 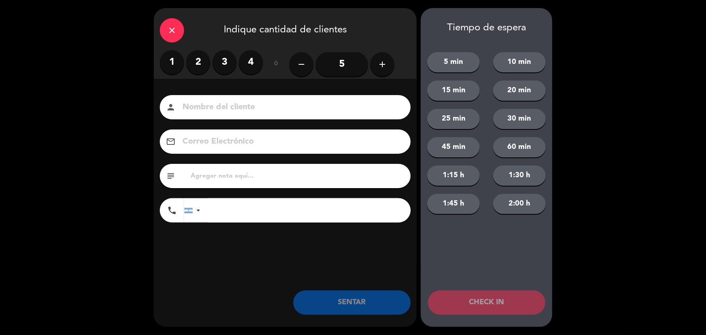 I want to click on i: subject, so click(x=171, y=176).